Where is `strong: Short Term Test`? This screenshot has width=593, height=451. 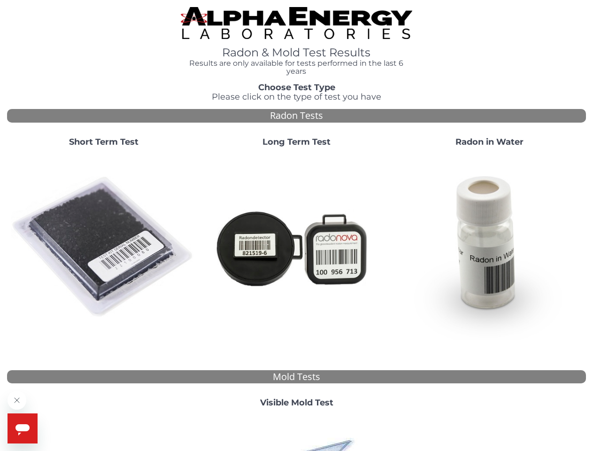
strong: Short Term Test is located at coordinates (104, 142).